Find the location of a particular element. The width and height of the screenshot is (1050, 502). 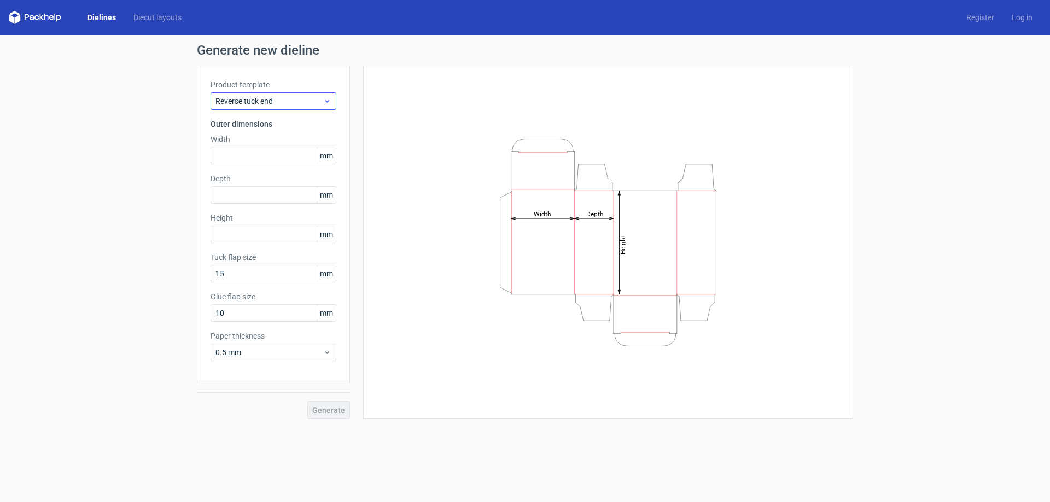

a: Log in is located at coordinates (1022, 17).